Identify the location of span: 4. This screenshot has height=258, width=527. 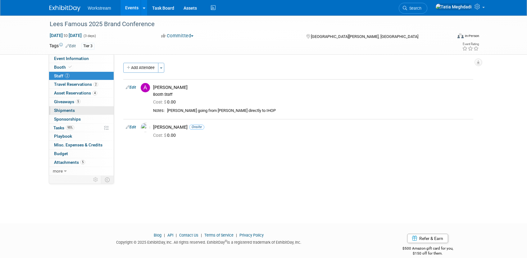
(95, 93).